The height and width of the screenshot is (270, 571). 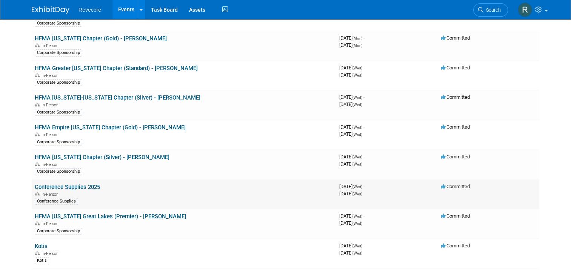 I want to click on span: Revecore, so click(x=90, y=10).